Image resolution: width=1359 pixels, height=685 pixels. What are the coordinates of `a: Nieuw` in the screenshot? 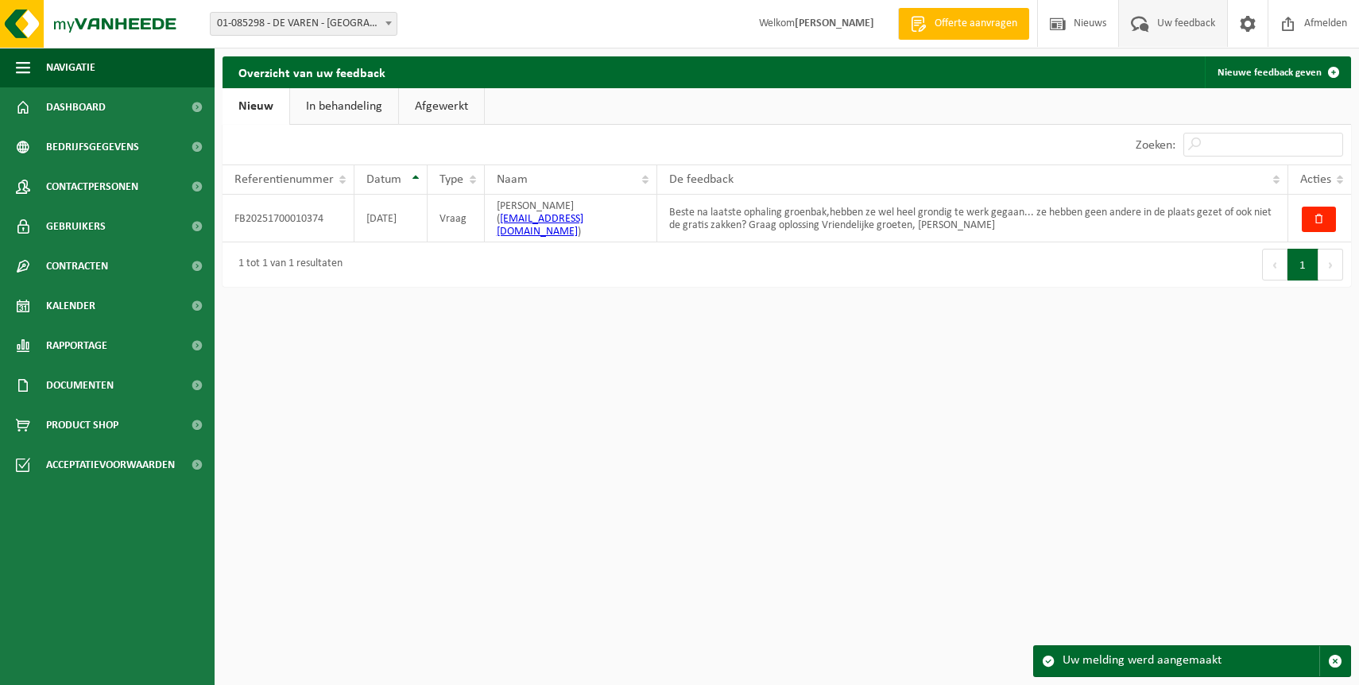 It's located at (256, 107).